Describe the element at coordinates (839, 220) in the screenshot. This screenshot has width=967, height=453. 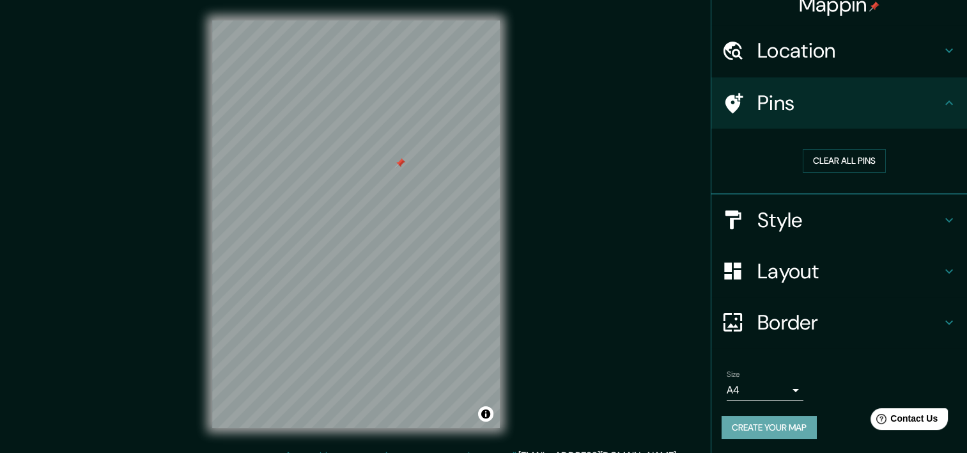
I see `div: Style` at that location.